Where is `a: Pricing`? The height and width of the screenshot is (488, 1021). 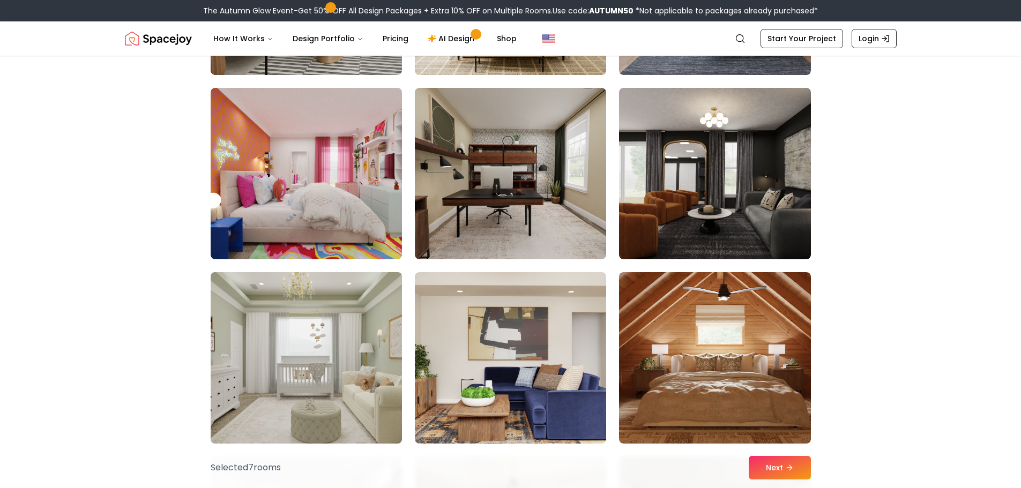
a: Pricing is located at coordinates (396, 39).